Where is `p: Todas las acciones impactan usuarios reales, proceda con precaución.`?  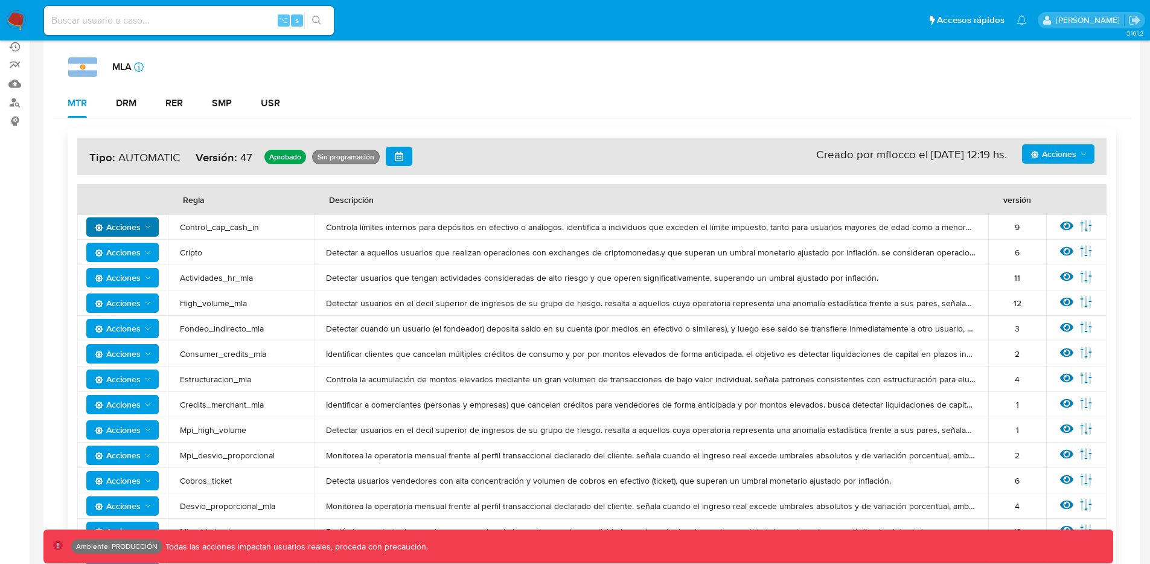 p: Todas las acciones impactan usuarios reales, proceda con precaución. is located at coordinates (295, 547).